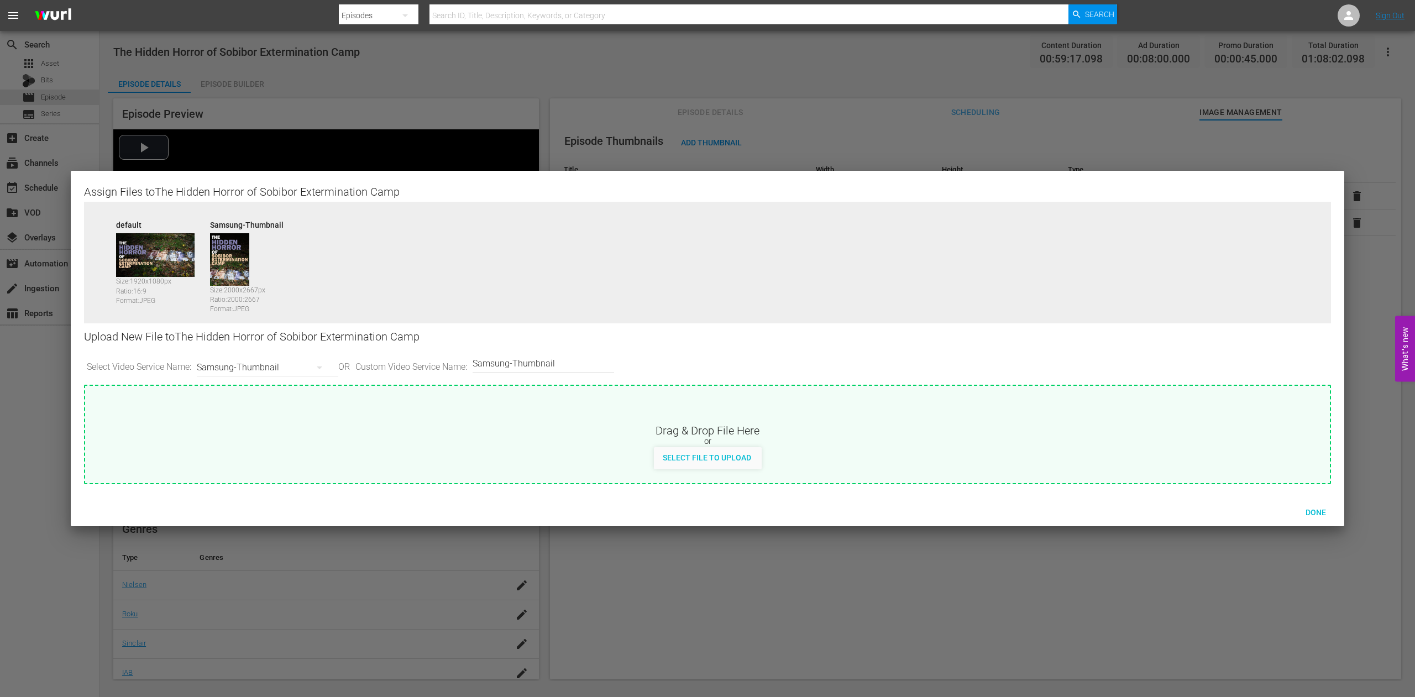  Describe the element at coordinates (254, 297) in the screenshot. I see `div: Size: 2000 x 2667 px Ratio: 2000:2667 Format: JPEG` at that location.